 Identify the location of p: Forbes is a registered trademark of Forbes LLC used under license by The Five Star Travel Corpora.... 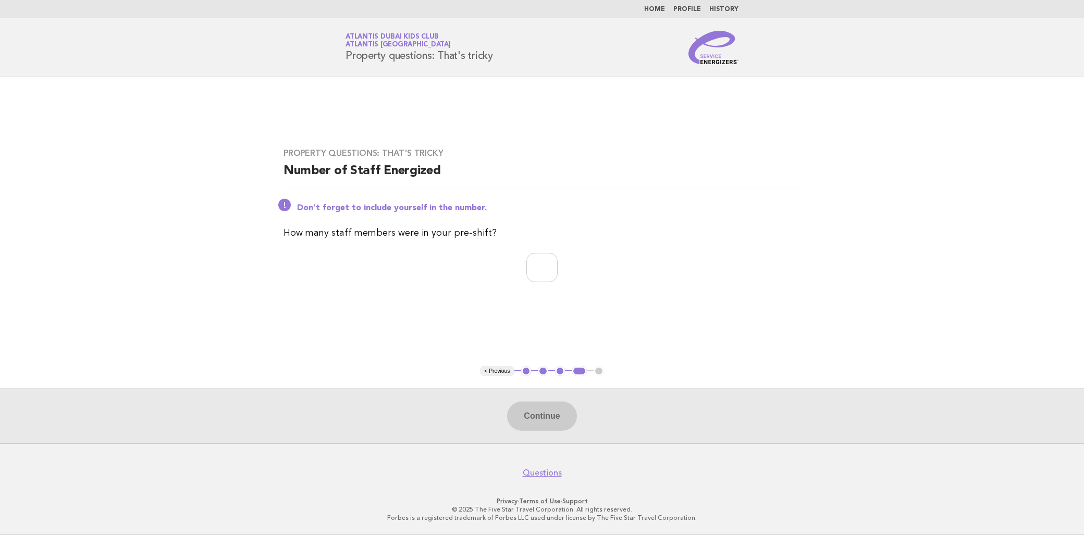
(542, 518).